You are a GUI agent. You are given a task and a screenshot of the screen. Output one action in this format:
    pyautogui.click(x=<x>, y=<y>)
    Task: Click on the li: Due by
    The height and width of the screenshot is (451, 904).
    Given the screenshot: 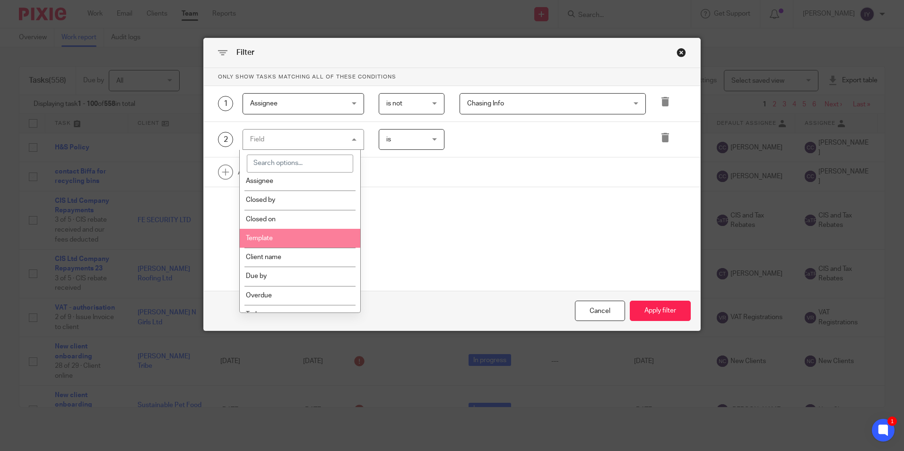 What is the action you would take?
    pyautogui.click(x=300, y=276)
    